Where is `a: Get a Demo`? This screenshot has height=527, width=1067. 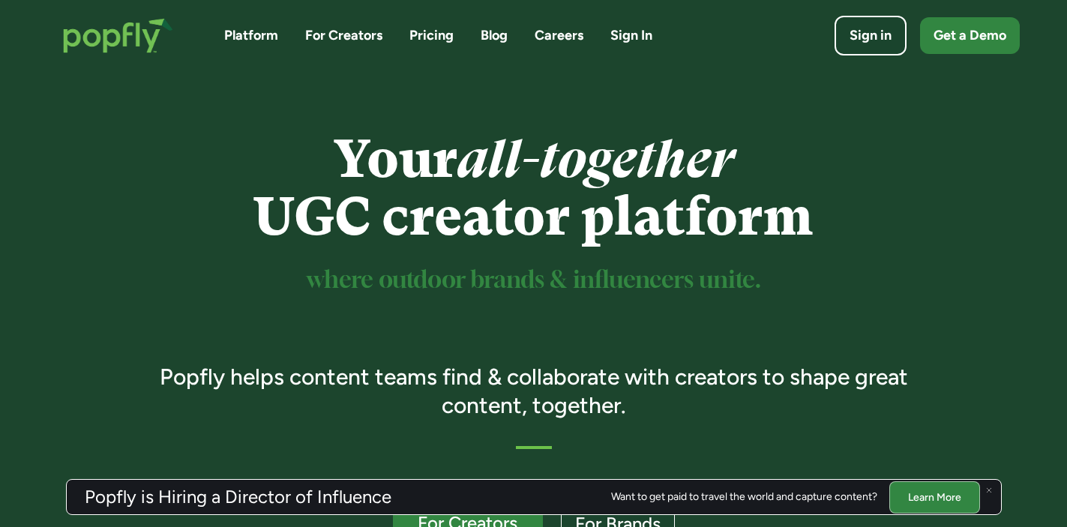
a: Get a Demo is located at coordinates (970, 35).